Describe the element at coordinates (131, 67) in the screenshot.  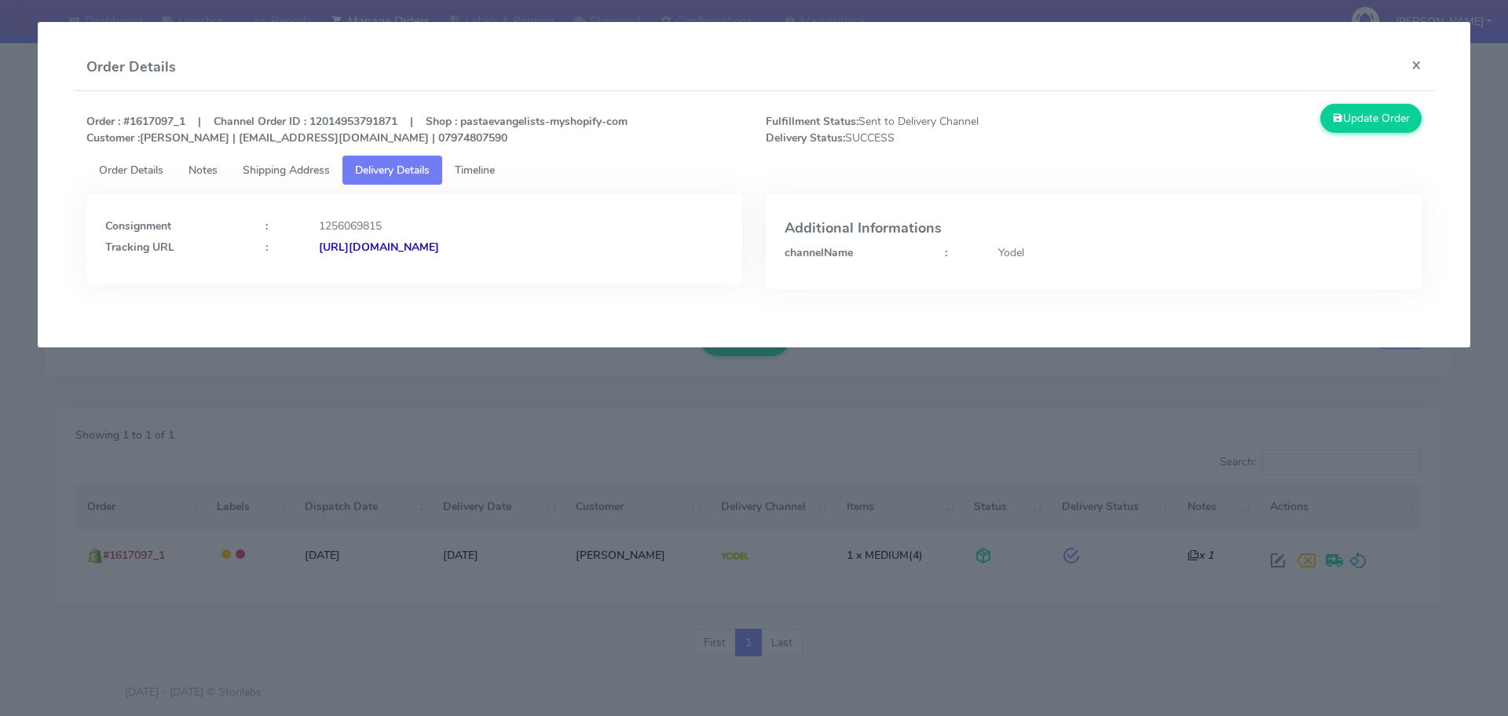
I see `h4: Order Details` at that location.